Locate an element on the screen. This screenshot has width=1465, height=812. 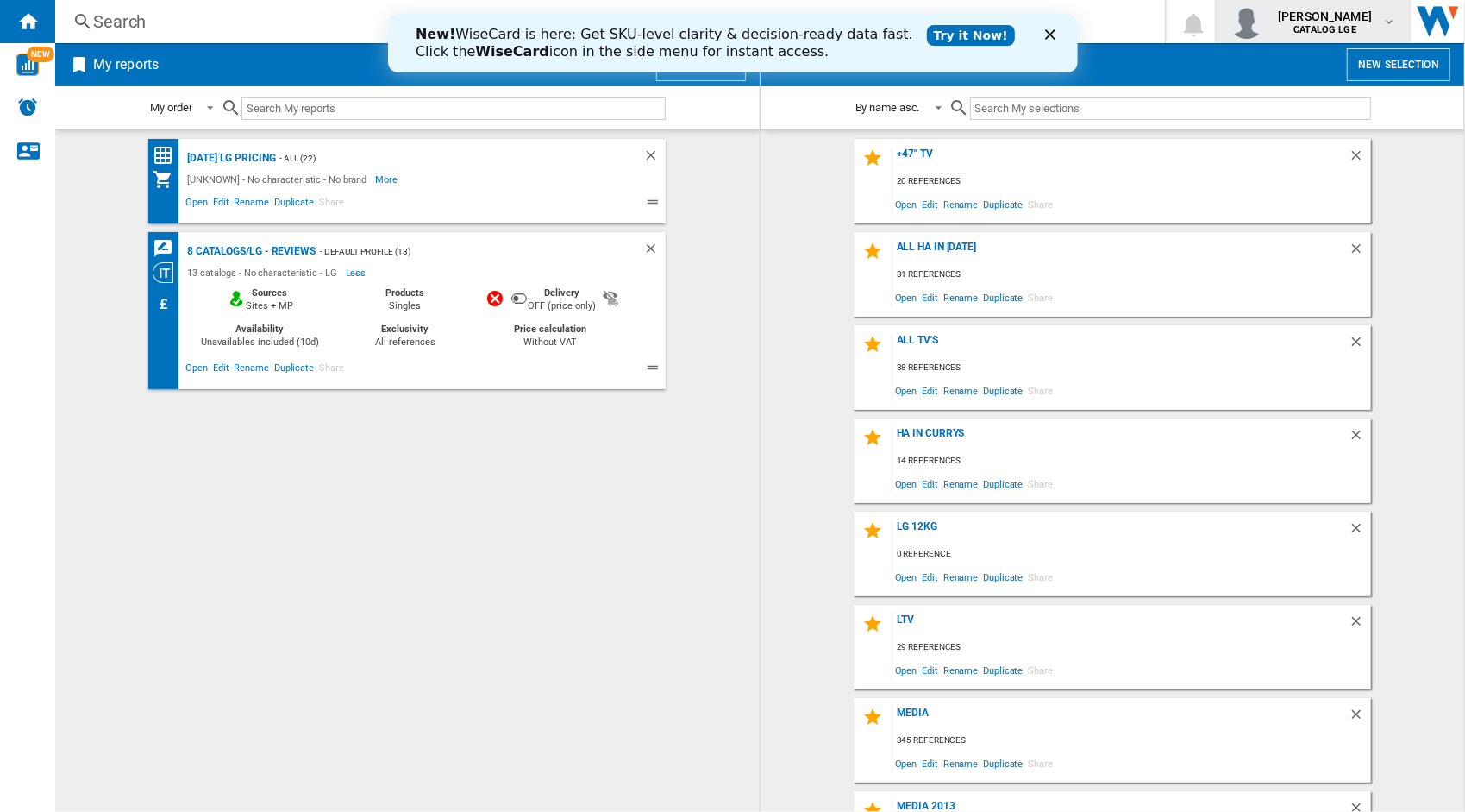
span: NEW is located at coordinates (41, 54).